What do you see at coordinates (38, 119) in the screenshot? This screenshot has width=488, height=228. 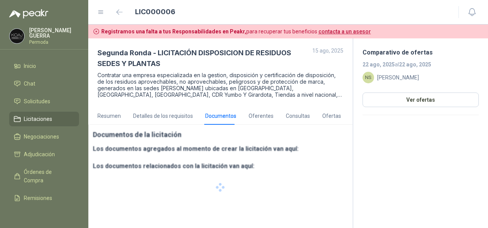 I see `span: Licitaciones` at bounding box center [38, 119].